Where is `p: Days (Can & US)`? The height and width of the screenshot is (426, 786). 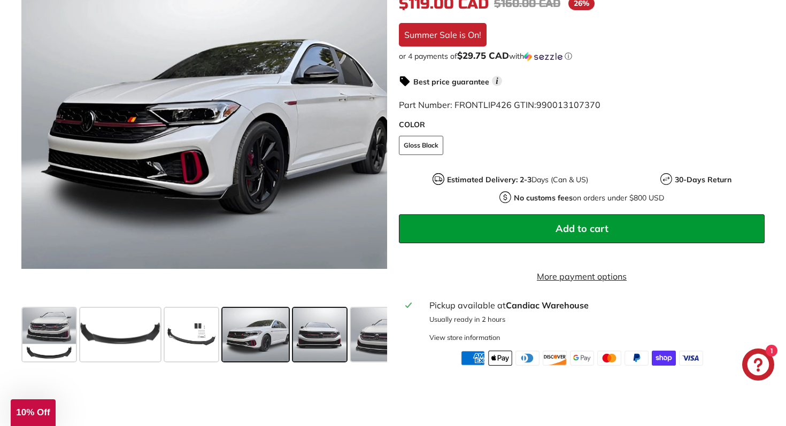 p: Days (Can & US) is located at coordinates (518, 180).